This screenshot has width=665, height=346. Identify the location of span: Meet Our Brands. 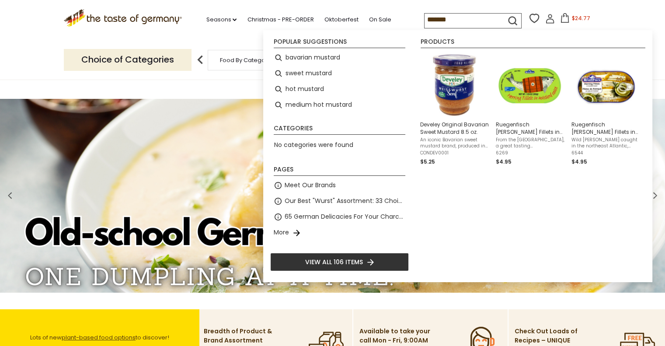
(310, 185).